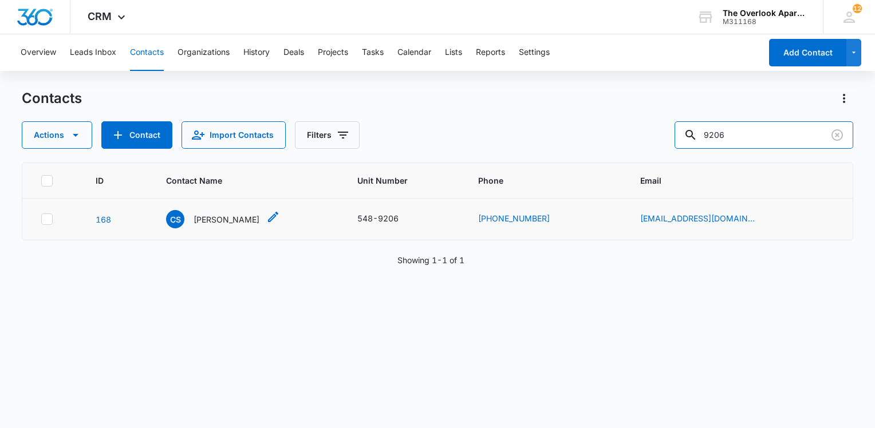 This screenshot has height=428, width=875. What do you see at coordinates (203, 53) in the screenshot?
I see `button: Organizations` at bounding box center [203, 53].